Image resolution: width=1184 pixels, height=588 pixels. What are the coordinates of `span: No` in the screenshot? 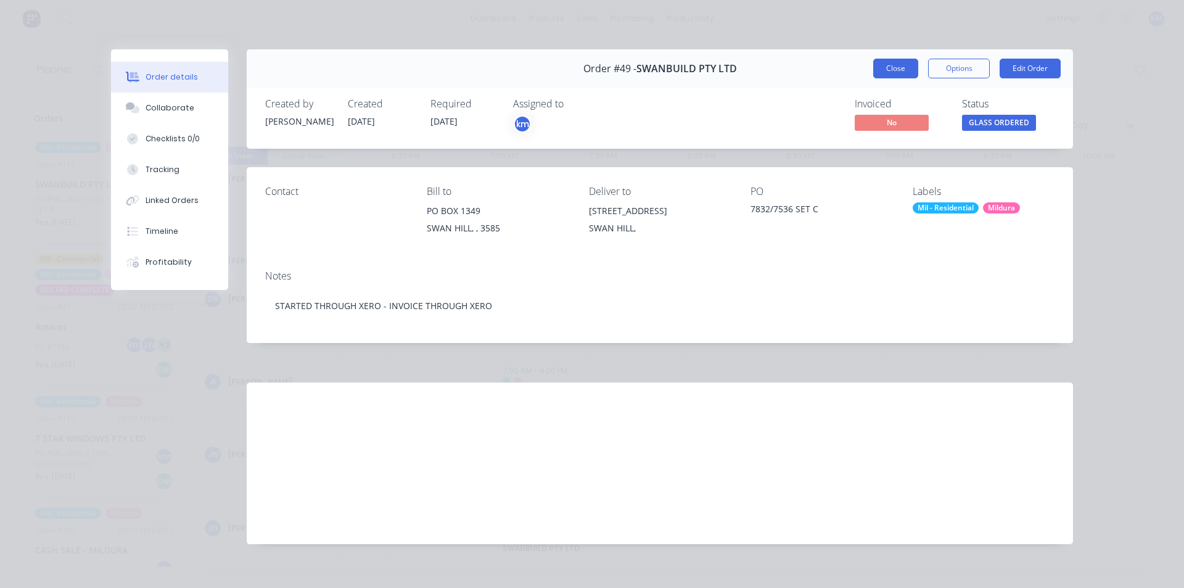 It's located at (891, 122).